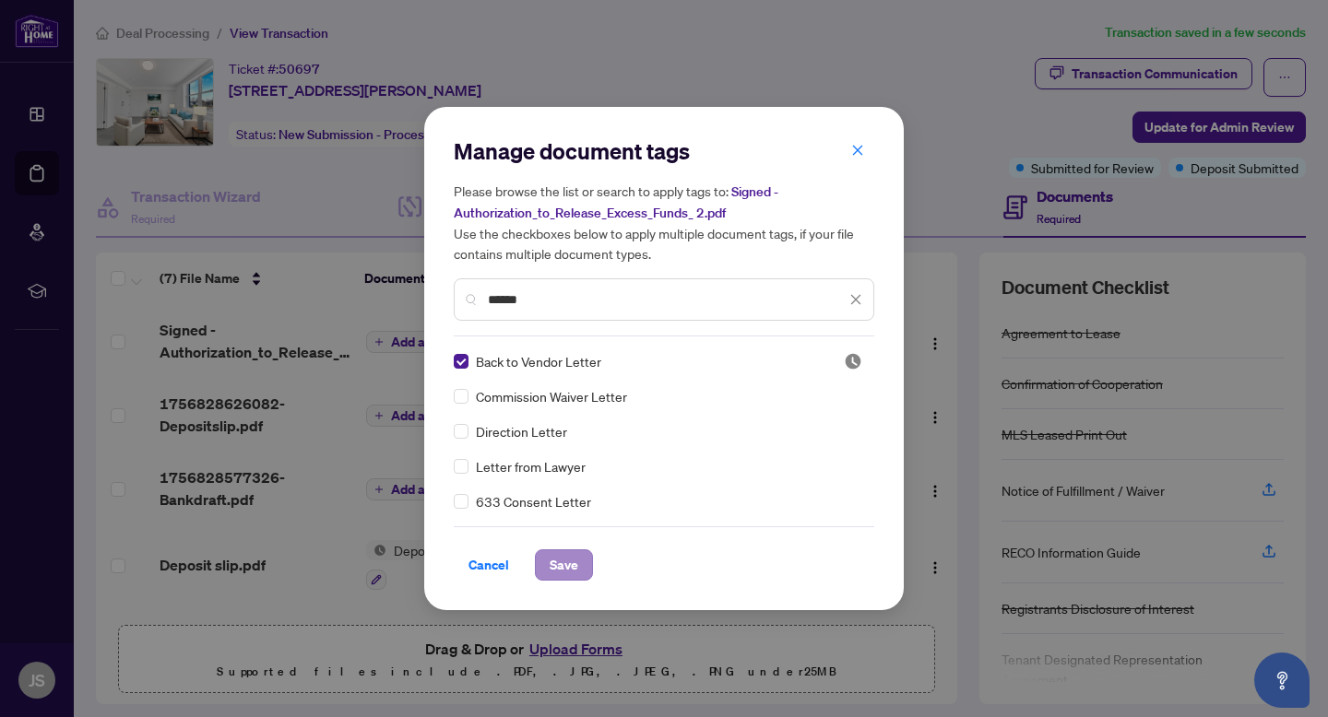  Describe the element at coordinates (489, 565) in the screenshot. I see `span: Cancel` at that location.